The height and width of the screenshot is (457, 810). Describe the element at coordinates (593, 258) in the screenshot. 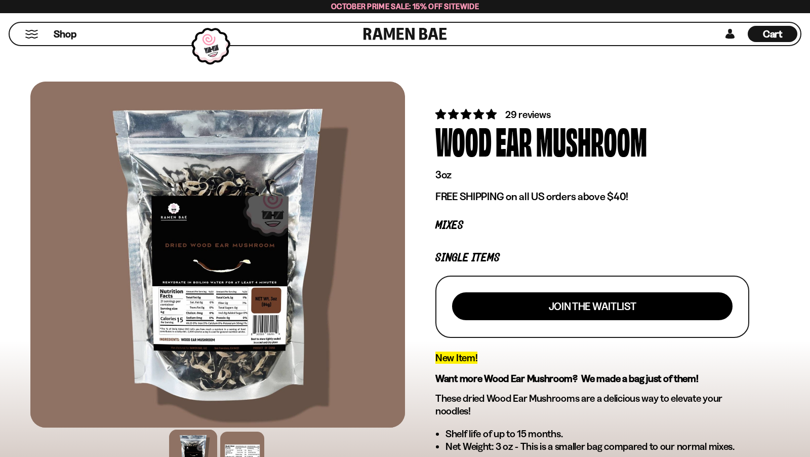

I see `p: Single Items` at that location.